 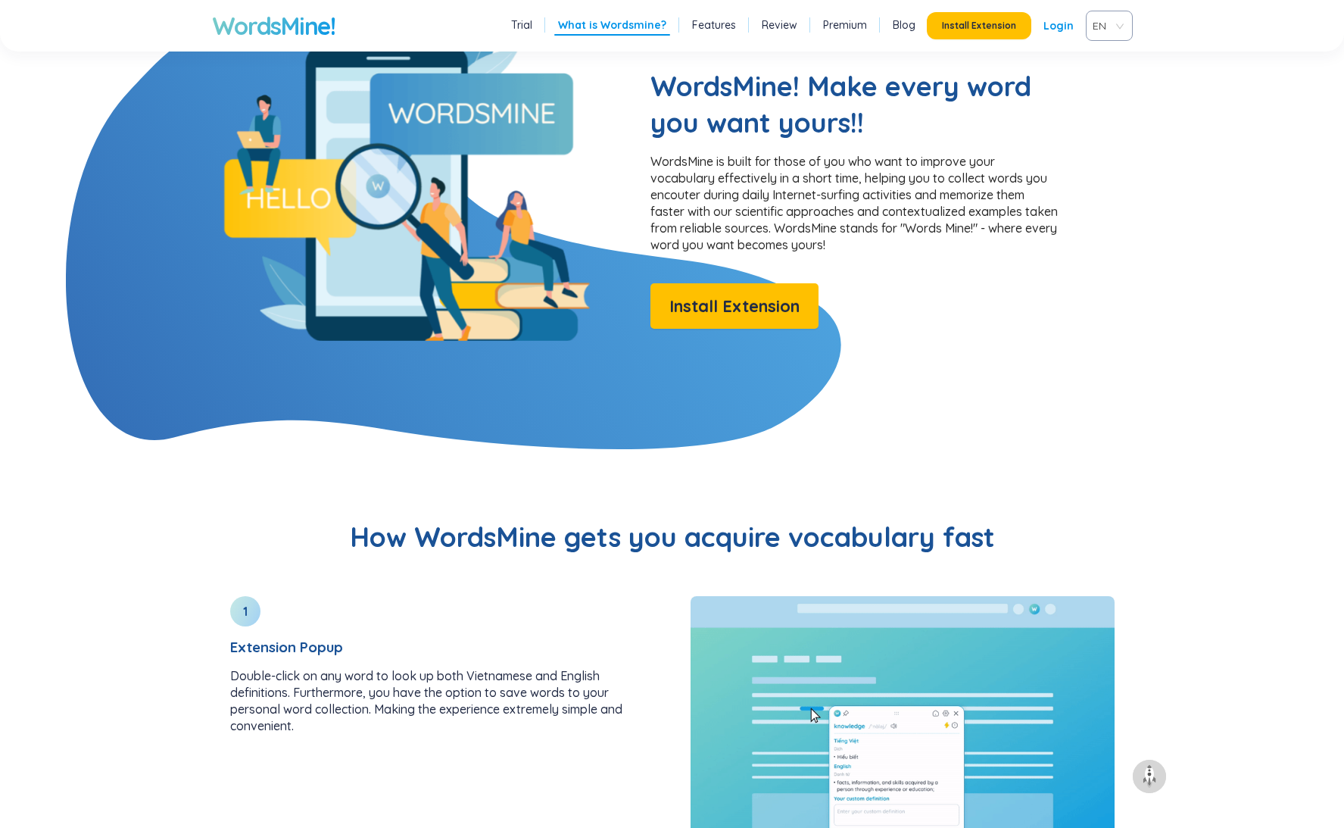 I want to click on h2: How WordsMine gets you acquire vocabulary fast, so click(x=672, y=537).